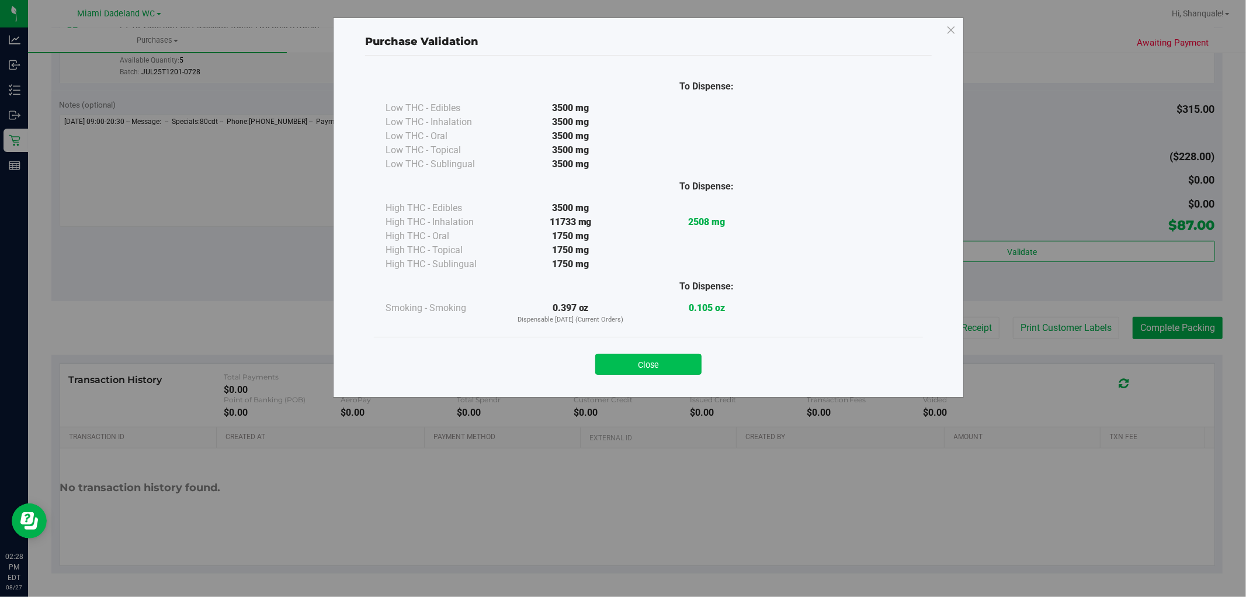 This screenshot has width=1246, height=597. Describe the element at coordinates (570, 222) in the screenshot. I see `div: 11733 mg` at that location.